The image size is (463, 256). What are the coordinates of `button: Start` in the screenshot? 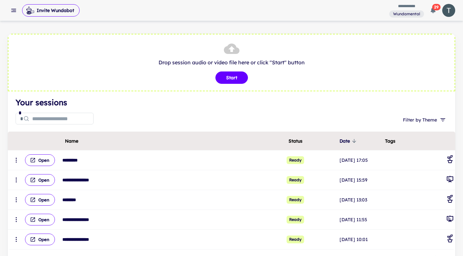 It's located at (232, 78).